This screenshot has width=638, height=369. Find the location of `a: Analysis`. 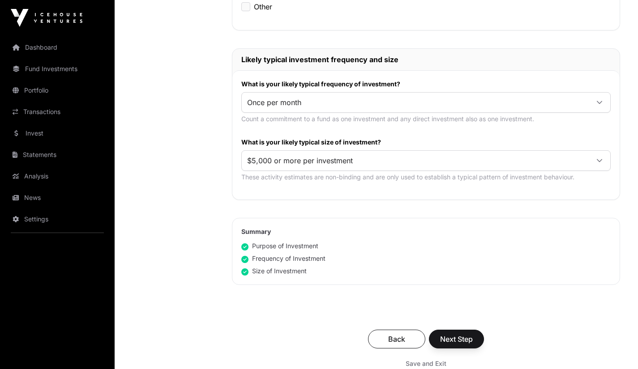

a: Analysis is located at coordinates (57, 176).